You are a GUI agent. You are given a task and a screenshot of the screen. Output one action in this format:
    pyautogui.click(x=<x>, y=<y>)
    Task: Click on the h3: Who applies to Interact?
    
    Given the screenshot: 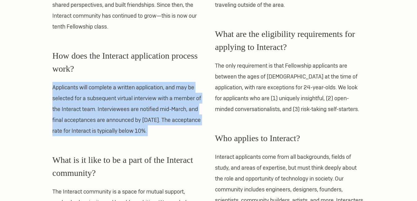 What is the action you would take?
    pyautogui.click(x=290, y=138)
    